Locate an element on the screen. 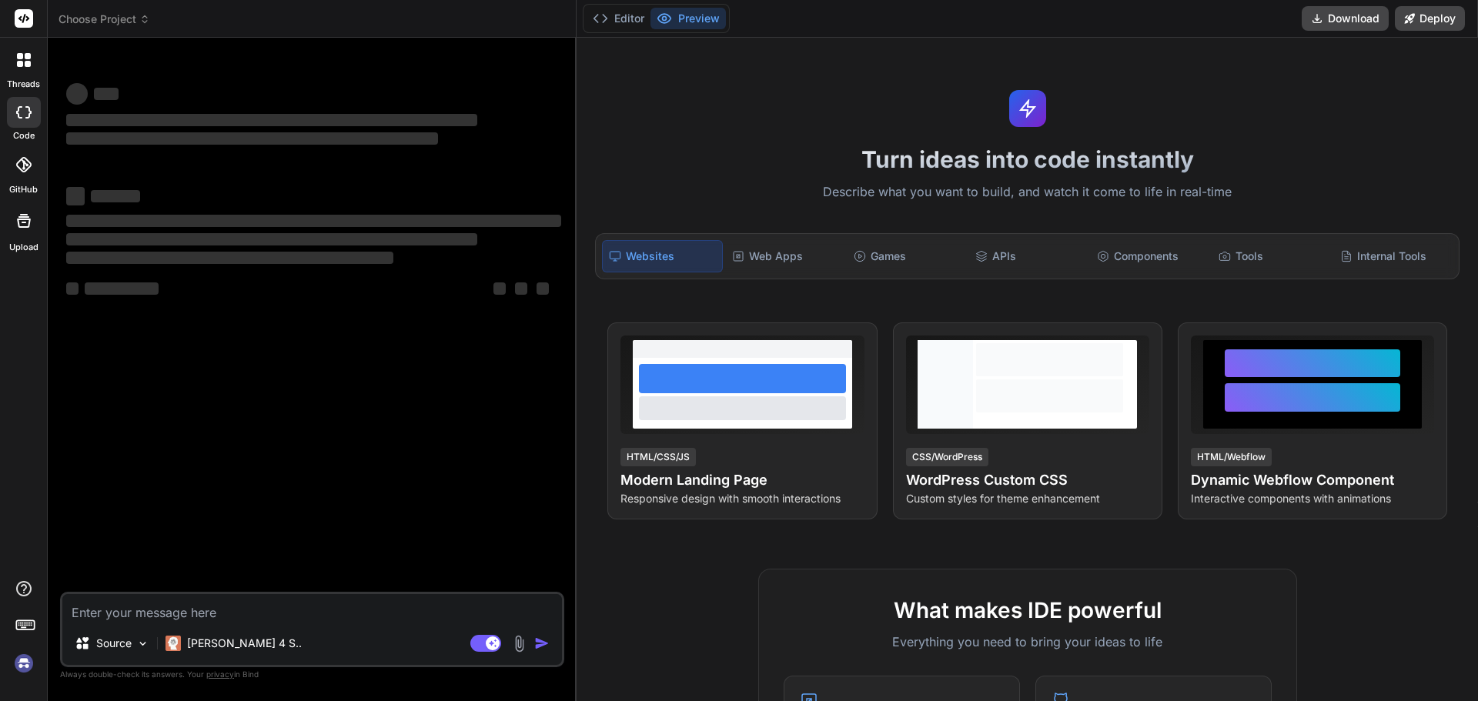  span: privacy is located at coordinates (220, 674).